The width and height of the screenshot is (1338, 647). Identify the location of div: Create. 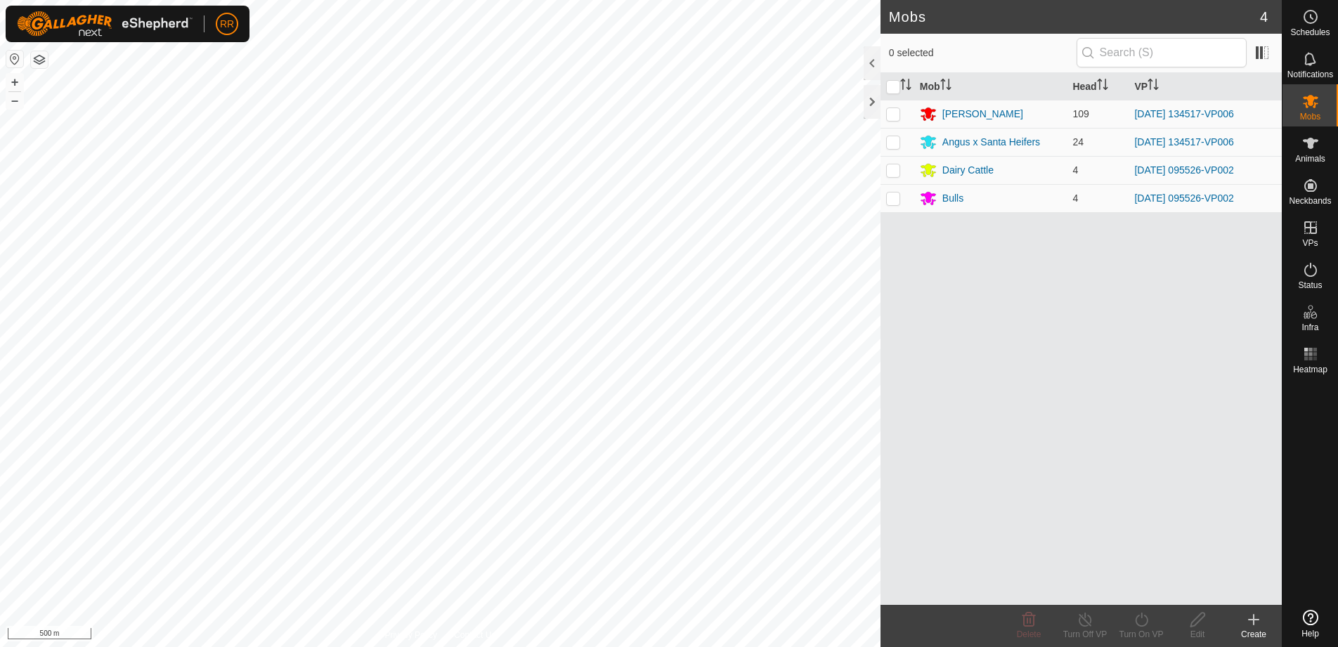
(1254, 635).